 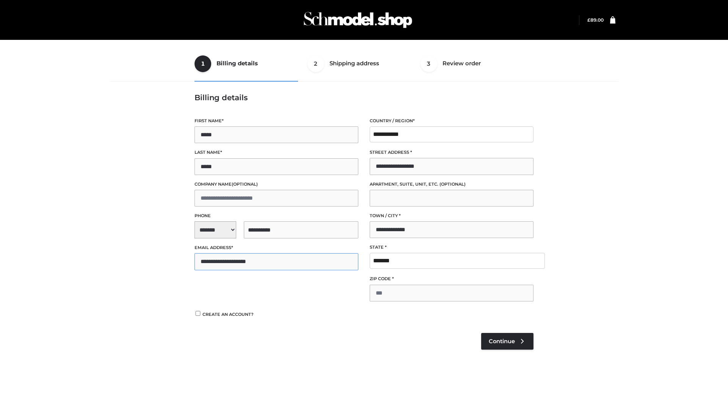 I want to click on span: Continue, so click(x=502, y=341).